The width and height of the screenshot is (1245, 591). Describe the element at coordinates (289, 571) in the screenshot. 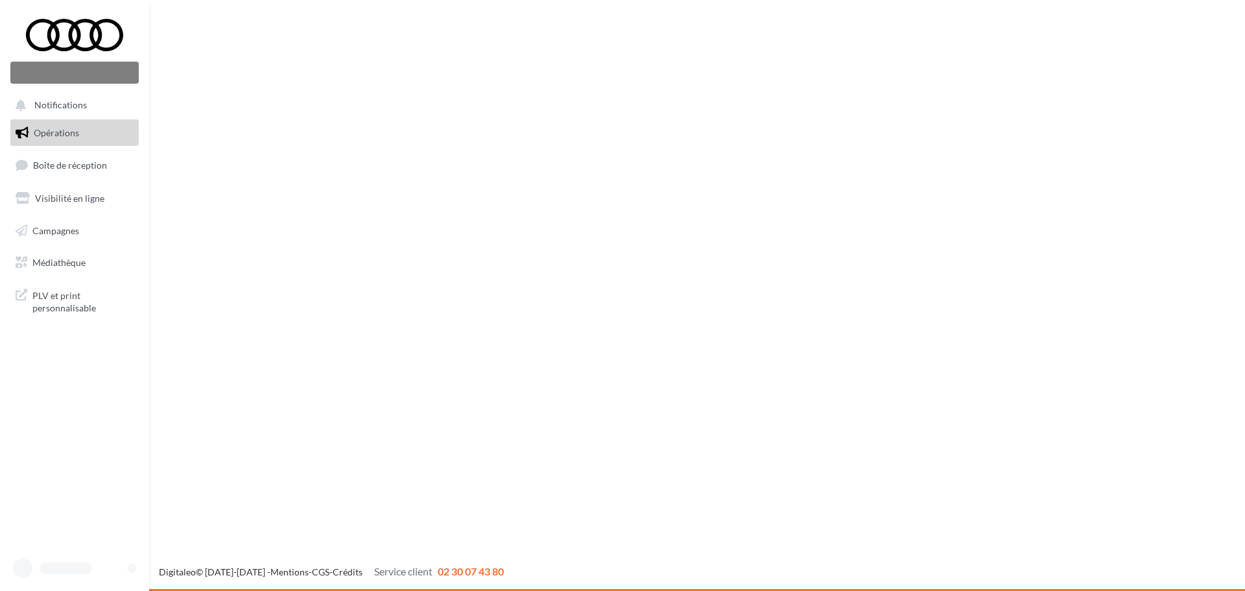

I see `a: Mentions` at that location.